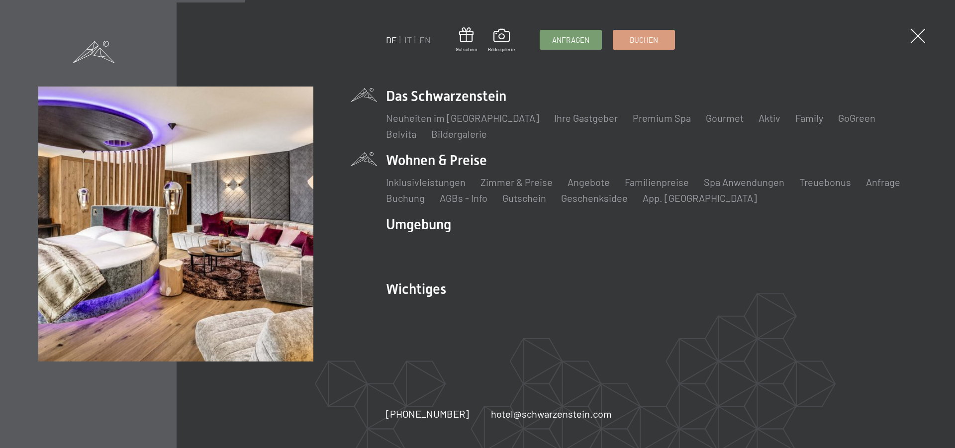 Image resolution: width=955 pixels, height=448 pixels. What do you see at coordinates (516, 182) in the screenshot?
I see `a: Zimmer & Preise` at bounding box center [516, 182].